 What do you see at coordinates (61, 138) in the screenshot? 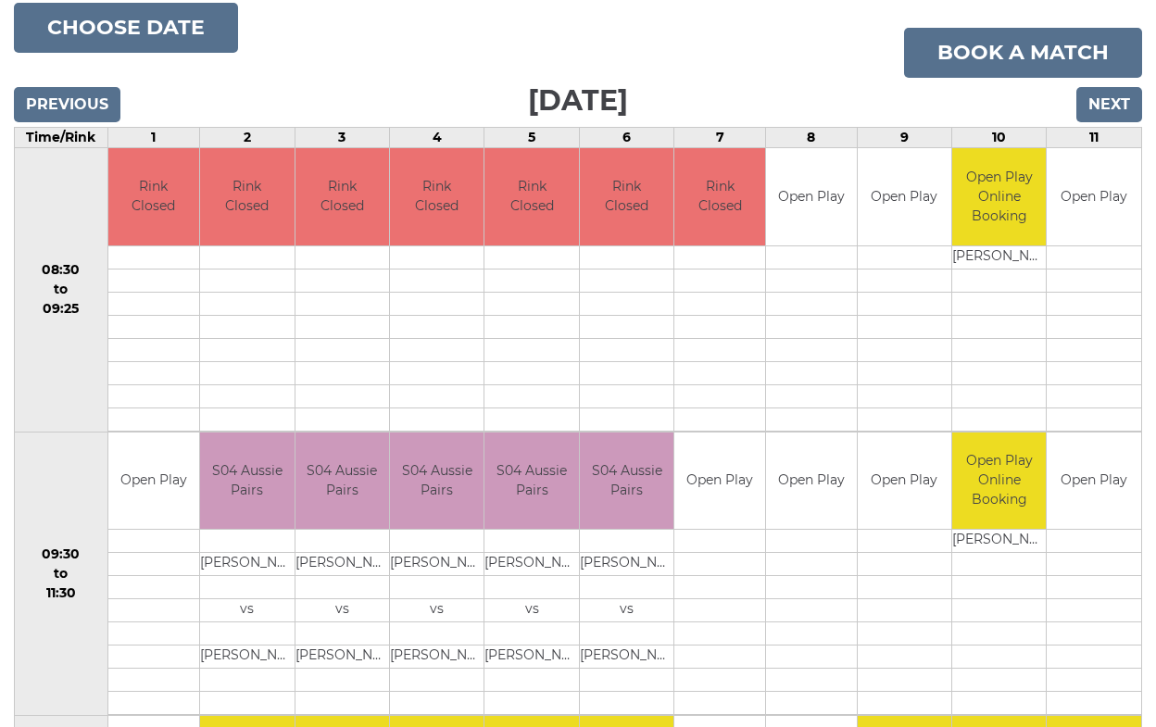
I see `td: Time/Rink` at bounding box center [61, 138].